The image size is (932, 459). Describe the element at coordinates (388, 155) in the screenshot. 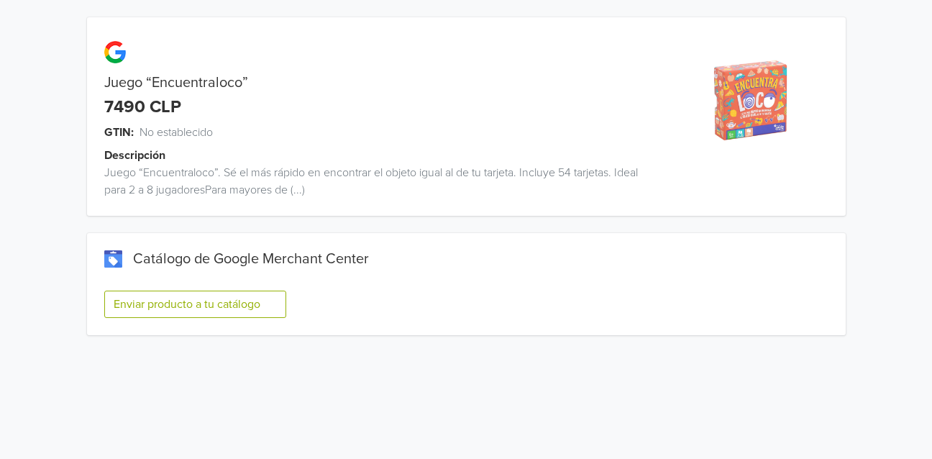

I see `div: Descripción` at that location.